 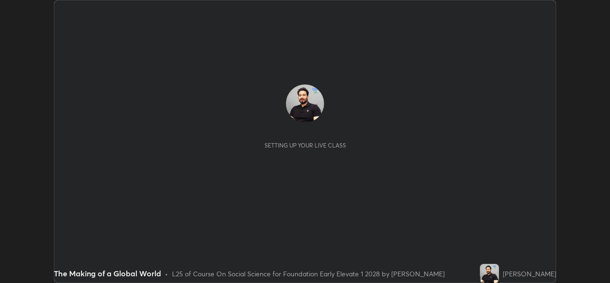 I want to click on div: The Making of a Global World, so click(x=107, y=273).